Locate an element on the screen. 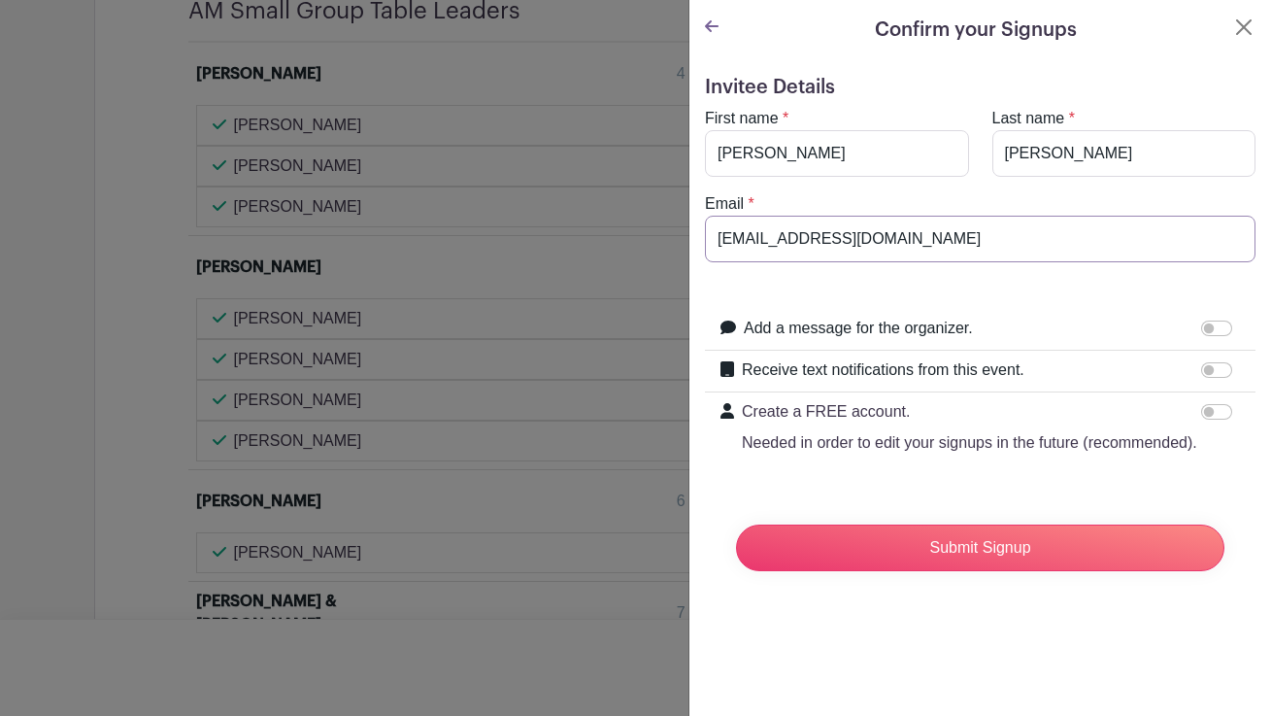 The height and width of the screenshot is (716, 1271). p: Create a FREE account. is located at coordinates (969, 412).